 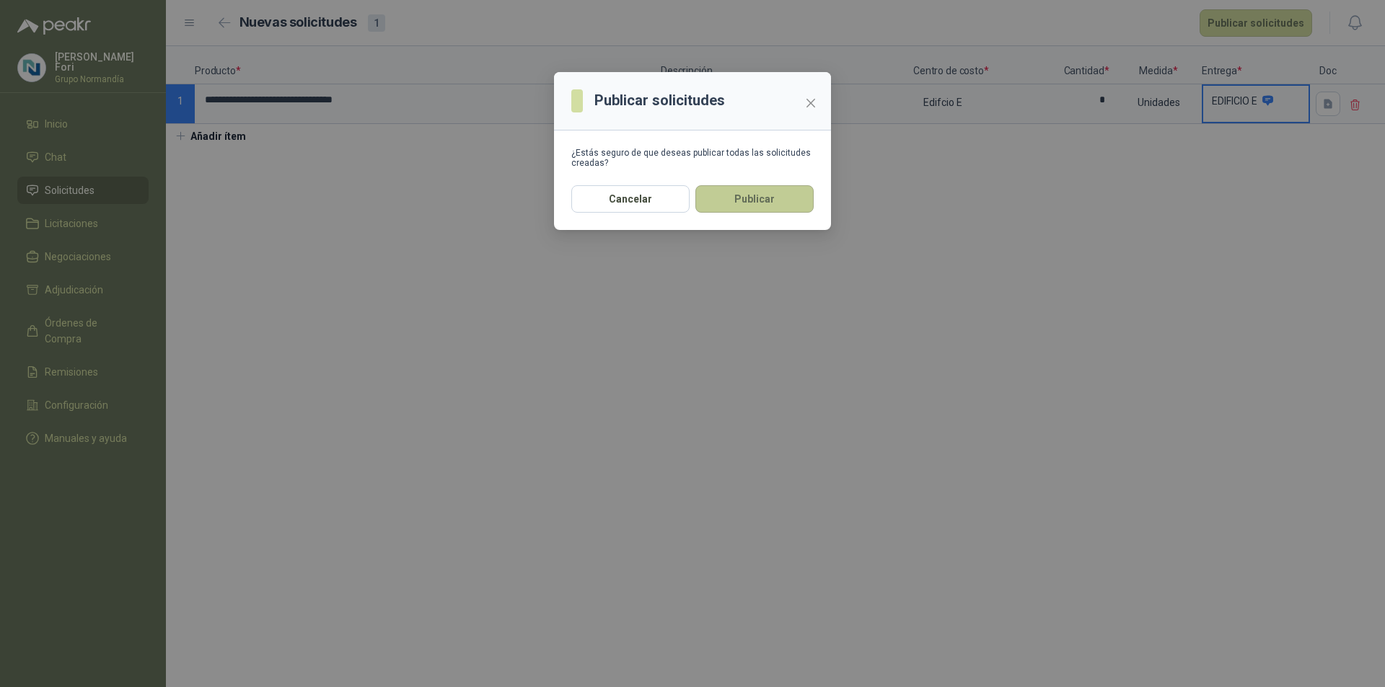 What do you see at coordinates (659, 100) in the screenshot?
I see `h3: Publicar solicitudes` at bounding box center [659, 100].